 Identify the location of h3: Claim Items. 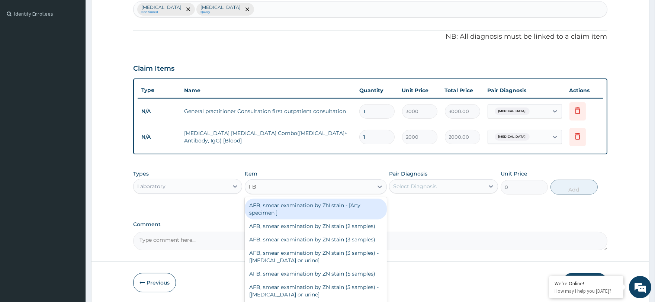
(154, 69).